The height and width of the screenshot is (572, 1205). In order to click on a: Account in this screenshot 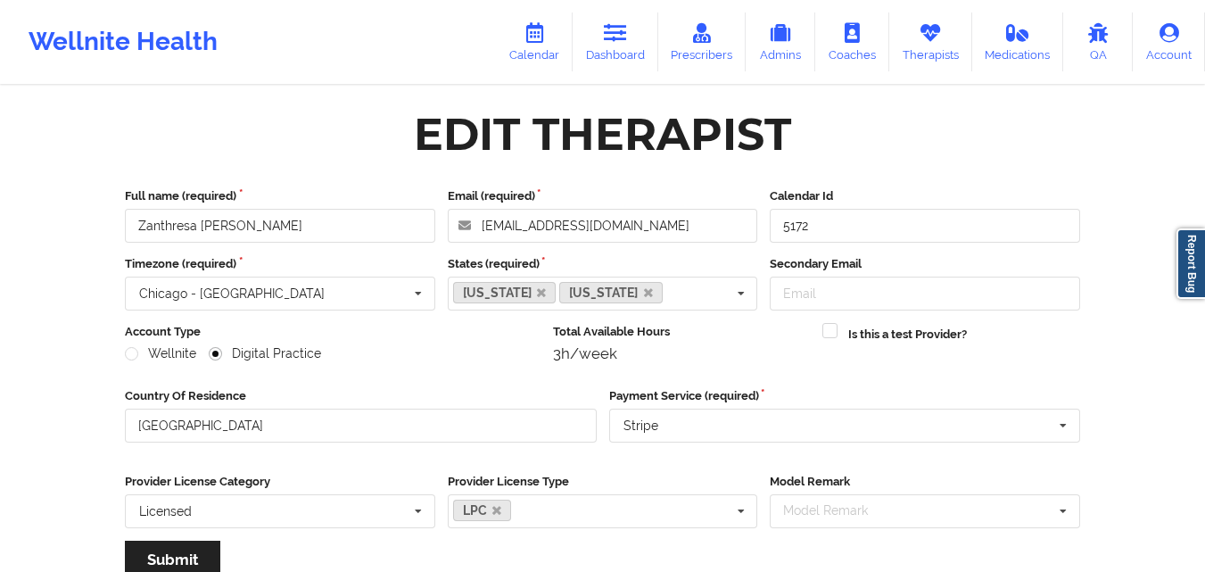, I will do `click(1169, 42)`.